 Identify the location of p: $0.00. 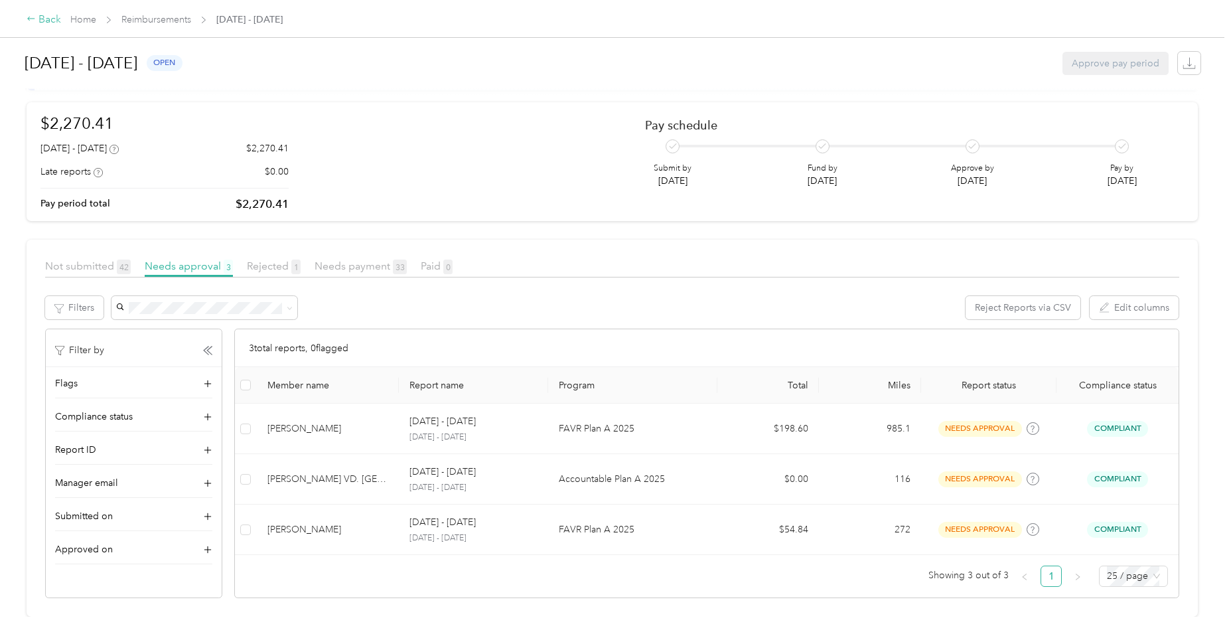
(277, 171).